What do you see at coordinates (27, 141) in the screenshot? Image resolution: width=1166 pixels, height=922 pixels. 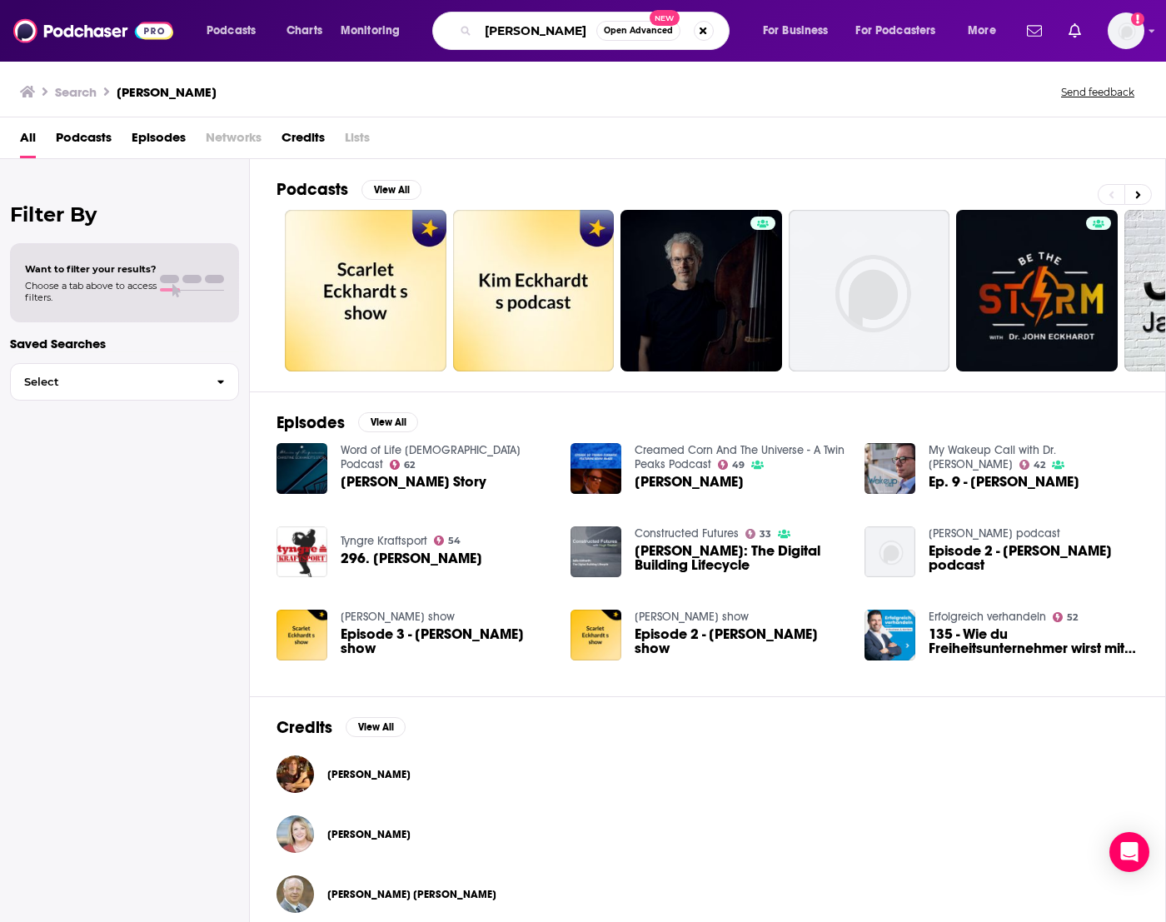 I see `a: All` at bounding box center [27, 141].